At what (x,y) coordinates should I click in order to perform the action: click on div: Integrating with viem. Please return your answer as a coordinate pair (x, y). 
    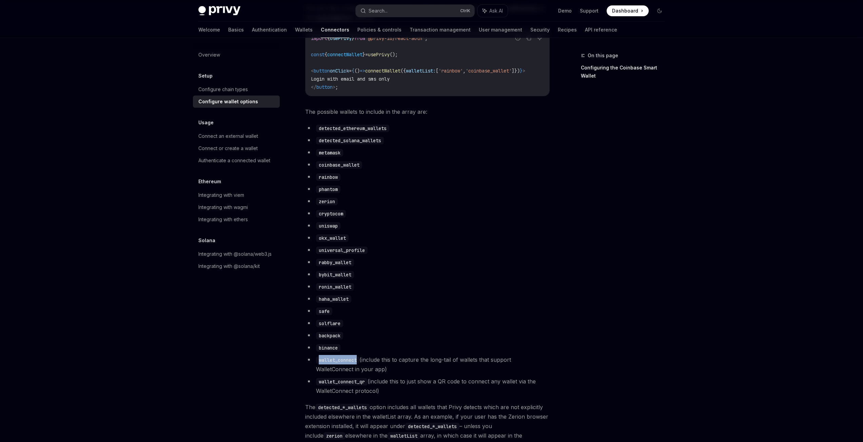
    Looking at the image, I should click on (221, 195).